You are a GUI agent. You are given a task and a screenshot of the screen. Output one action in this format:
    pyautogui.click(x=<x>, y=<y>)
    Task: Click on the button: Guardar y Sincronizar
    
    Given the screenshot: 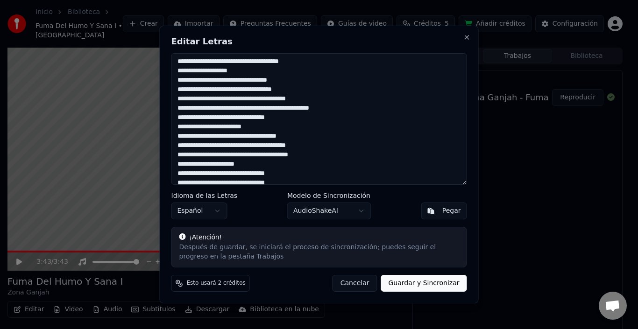 What is the action you would take?
    pyautogui.click(x=423, y=283)
    